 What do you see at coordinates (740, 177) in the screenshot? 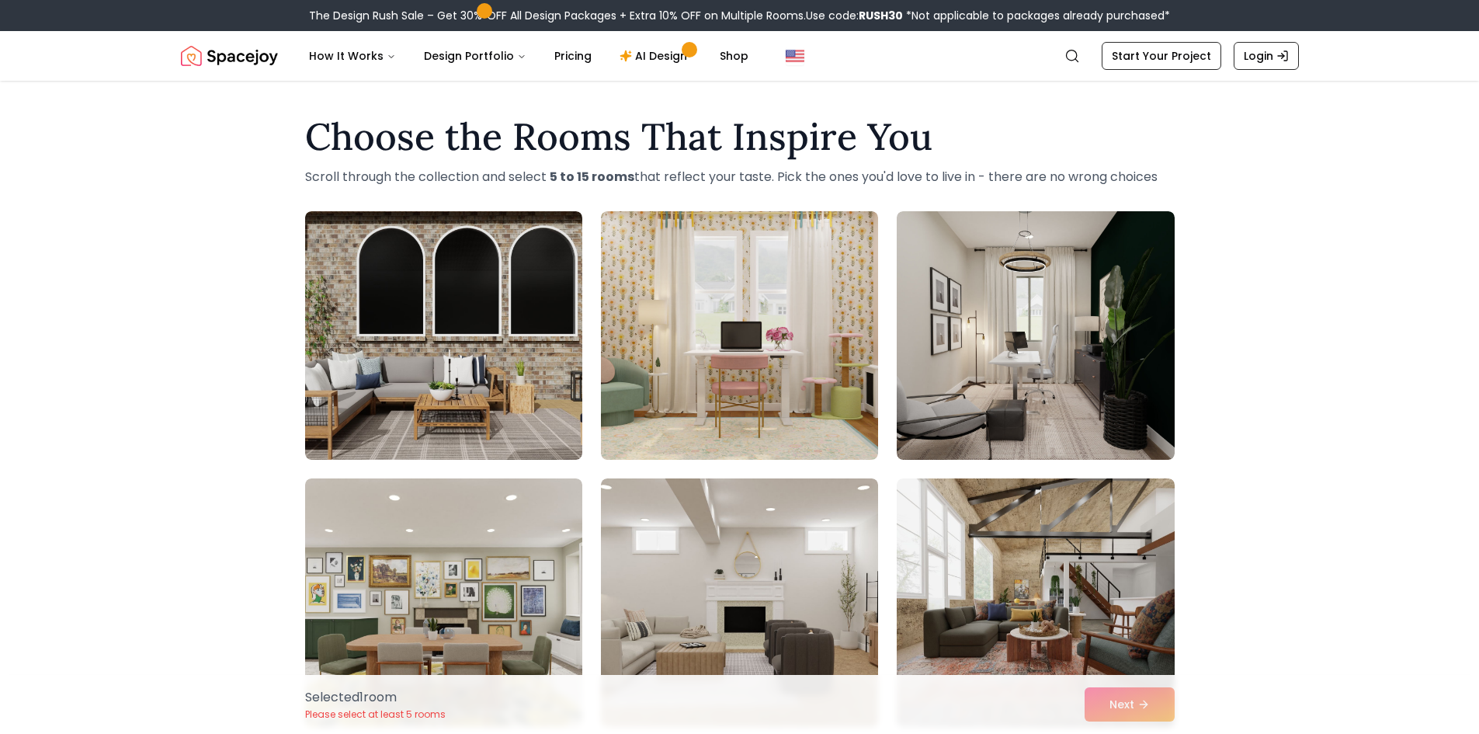
I see `p: Scroll through the collection and select that reflect your taste. Pick the ones you'd love to liv...` at bounding box center [740, 177].